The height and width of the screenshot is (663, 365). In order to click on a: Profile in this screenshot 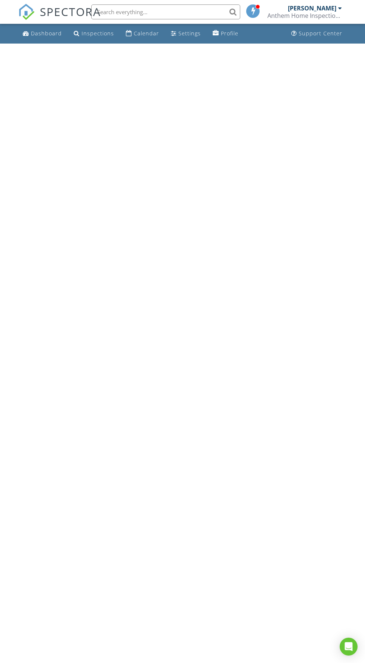, I will do `click(225, 34)`.